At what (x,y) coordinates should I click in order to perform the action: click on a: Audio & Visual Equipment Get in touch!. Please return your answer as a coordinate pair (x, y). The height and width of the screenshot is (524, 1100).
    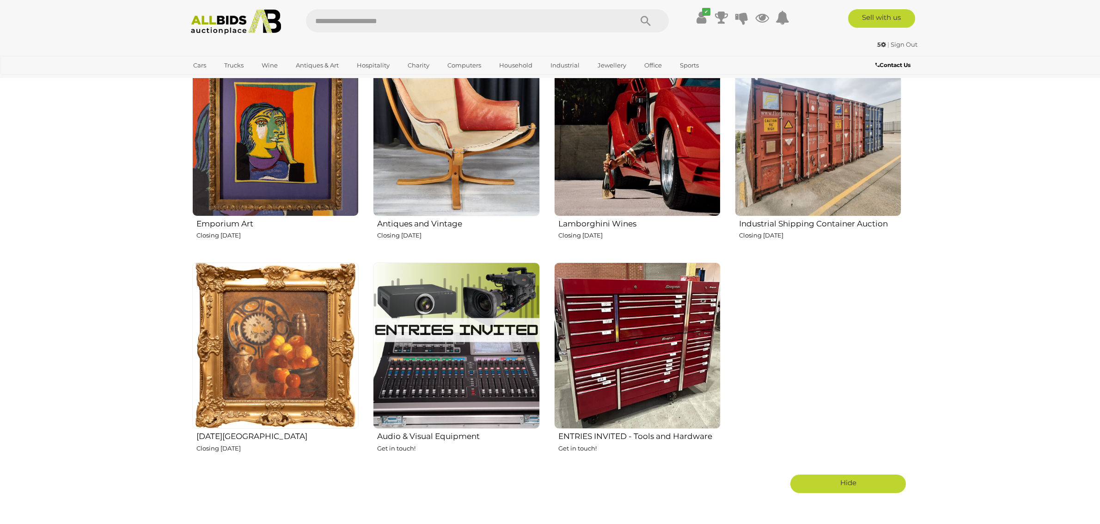
    Looking at the image, I should click on (456, 365).